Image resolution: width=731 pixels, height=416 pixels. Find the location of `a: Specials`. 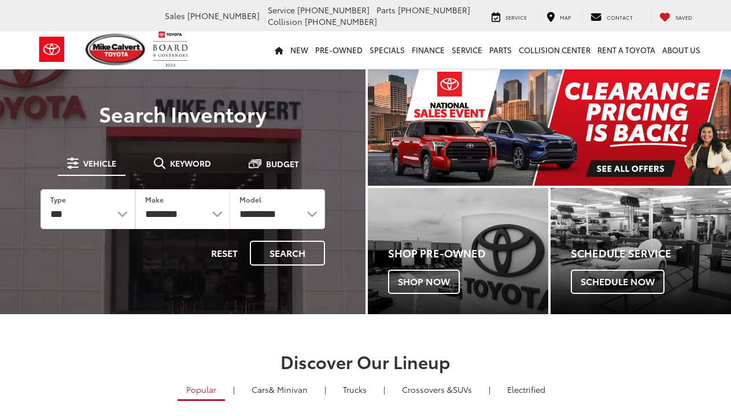

a: Specials is located at coordinates (387, 50).